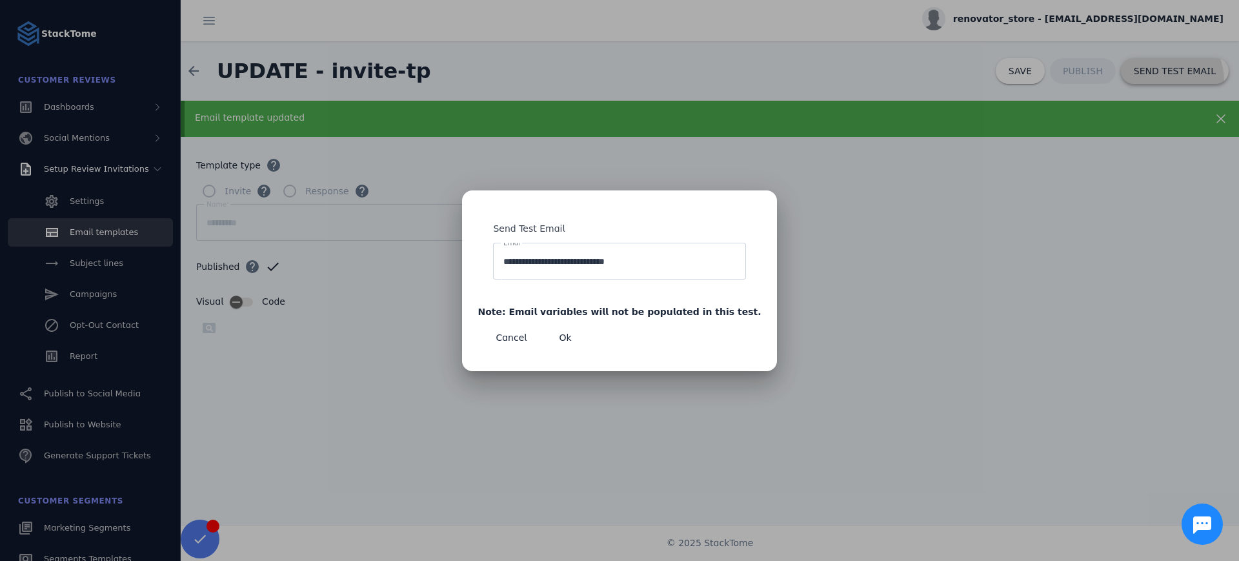 The width and height of the screenshot is (1239, 561). What do you see at coordinates (511, 337) in the screenshot?
I see `span: Cancel` at bounding box center [511, 337].